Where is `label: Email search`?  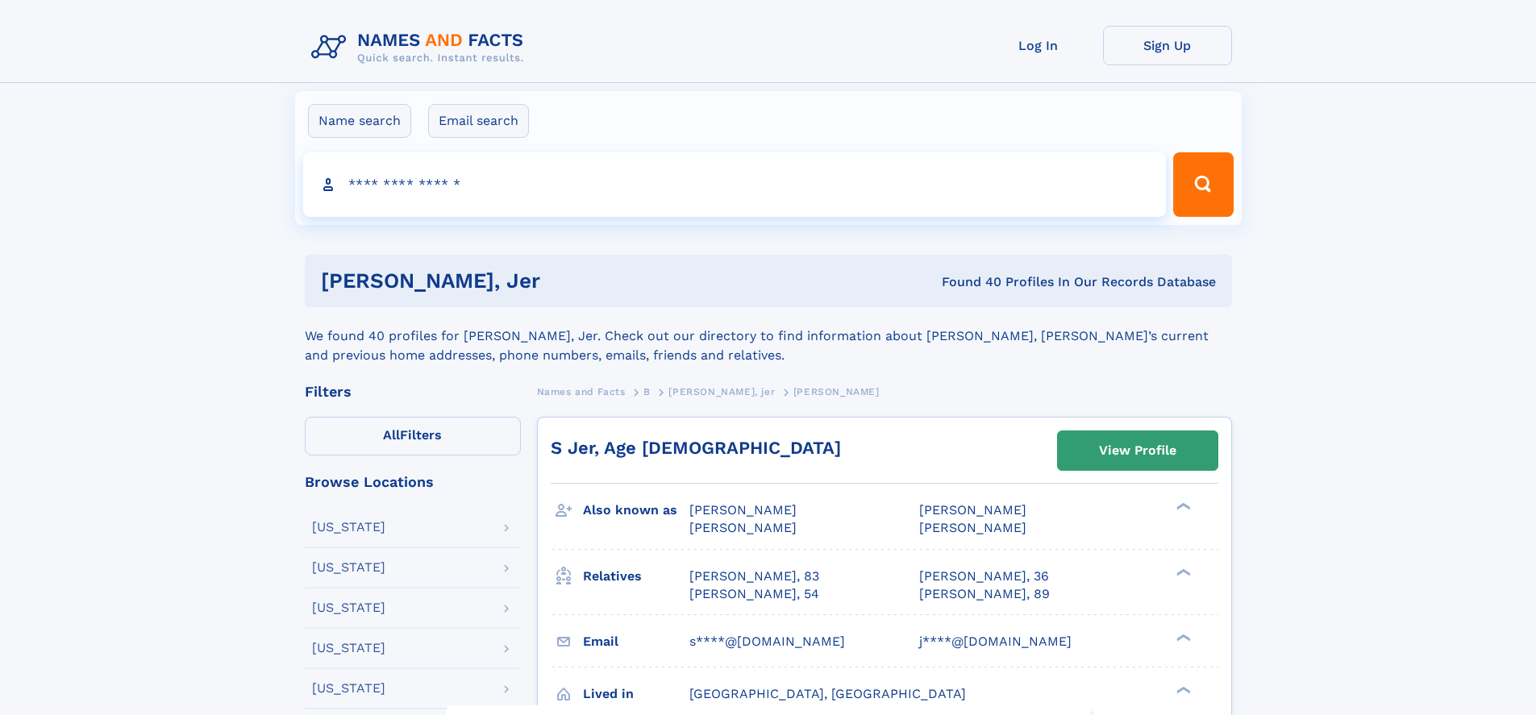
label: Email search is located at coordinates (478, 121).